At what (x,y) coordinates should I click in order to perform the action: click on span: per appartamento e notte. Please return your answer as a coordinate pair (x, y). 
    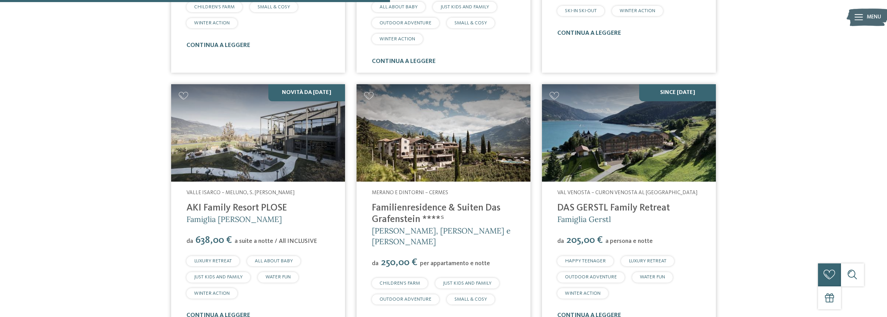
    Looking at the image, I should click on (455, 264).